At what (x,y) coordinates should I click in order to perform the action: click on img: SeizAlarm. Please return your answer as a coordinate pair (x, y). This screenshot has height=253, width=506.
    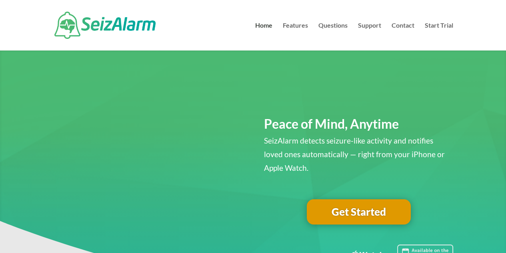
    Looking at the image, I should click on (105, 25).